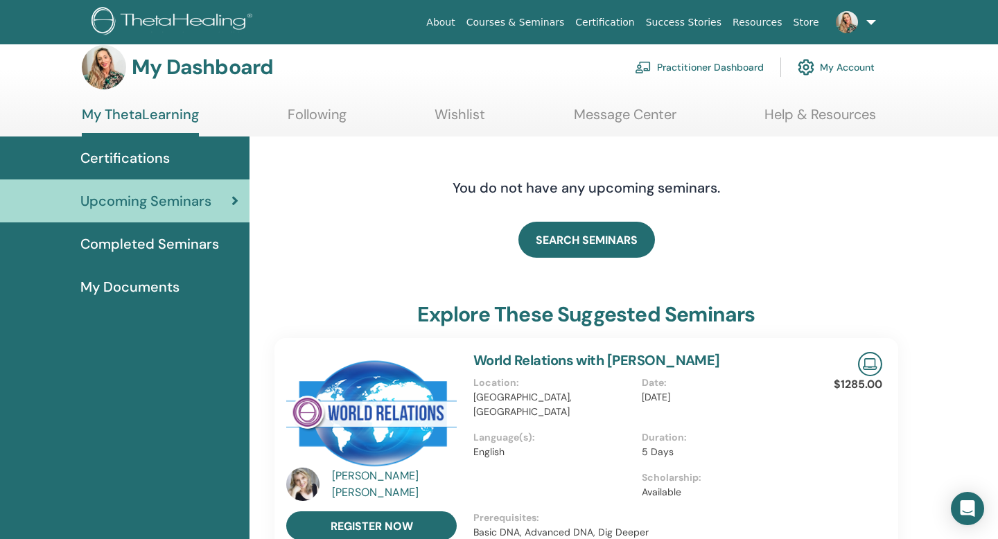 This screenshot has width=998, height=539. I want to click on img: cog.svg, so click(806, 67).